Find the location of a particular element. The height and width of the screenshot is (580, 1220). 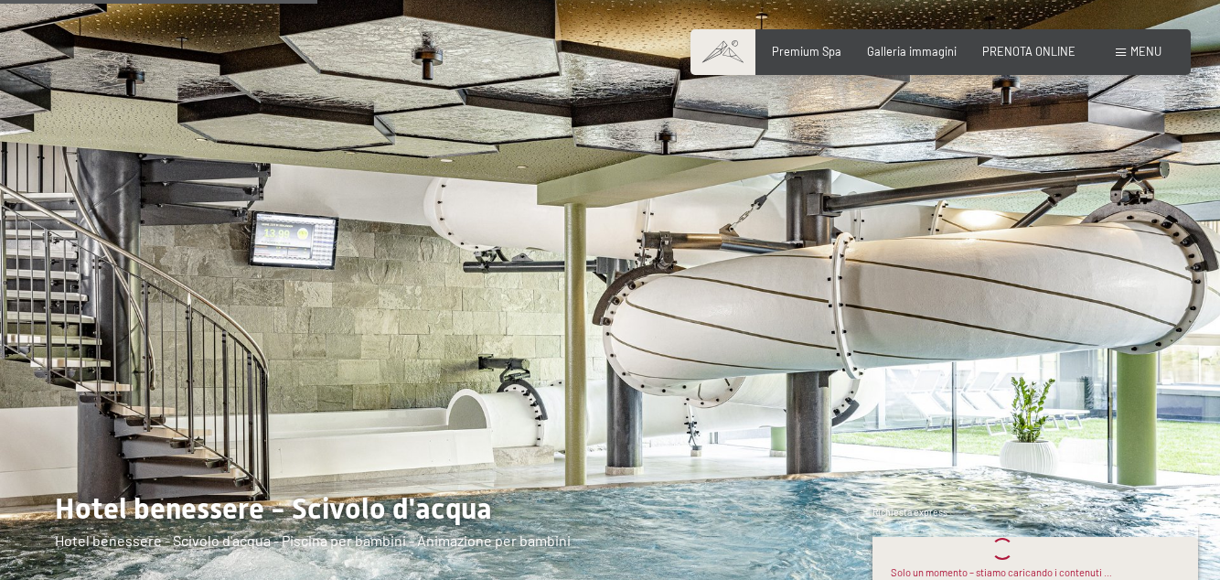

span: Richiesta express is located at coordinates (910, 512).